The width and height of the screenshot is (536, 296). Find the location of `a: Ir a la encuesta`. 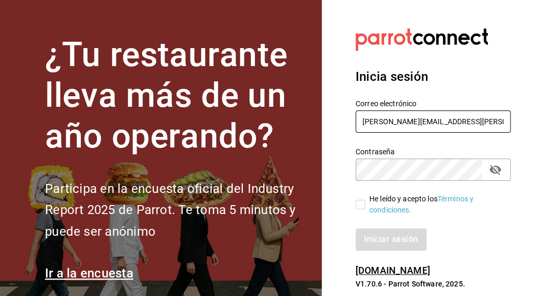

a: Ir a la encuesta is located at coordinates (89, 274).